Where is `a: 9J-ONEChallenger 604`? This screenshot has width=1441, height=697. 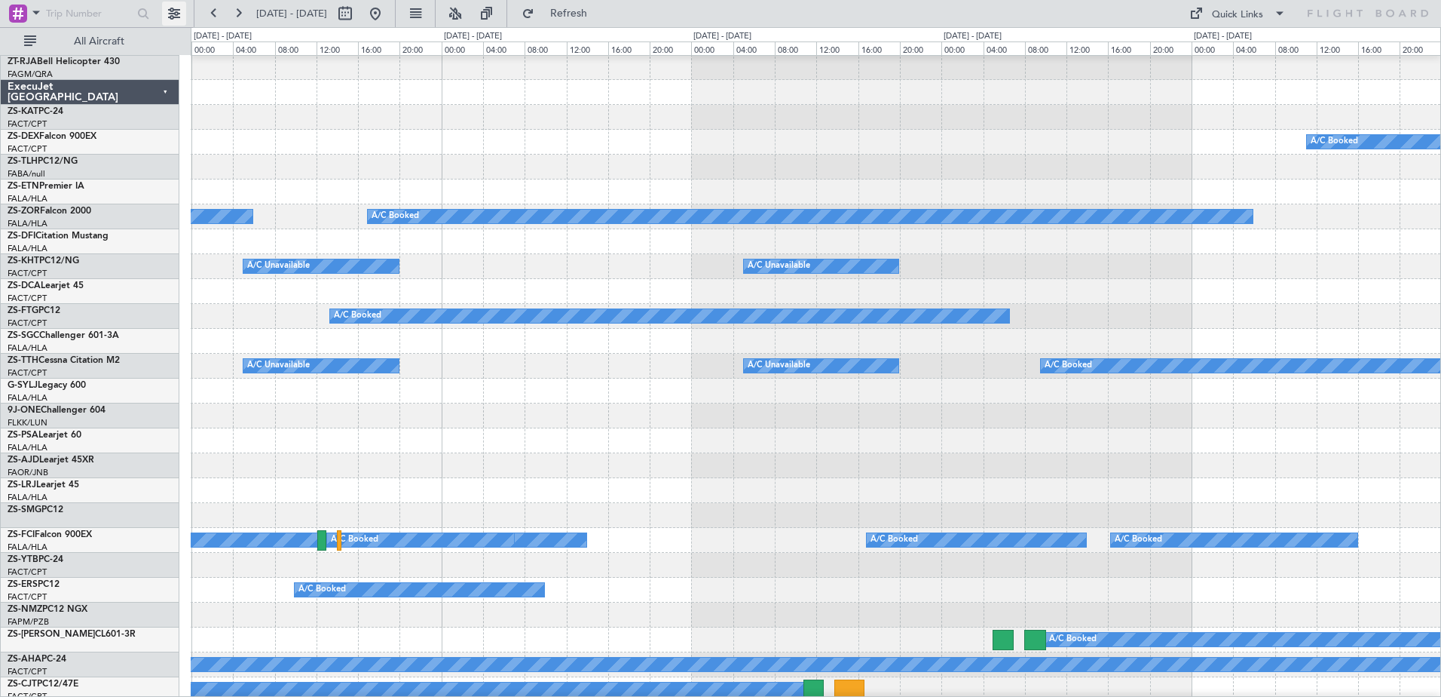
a: 9J-ONEChallenger 604 is located at coordinates (57, 410).